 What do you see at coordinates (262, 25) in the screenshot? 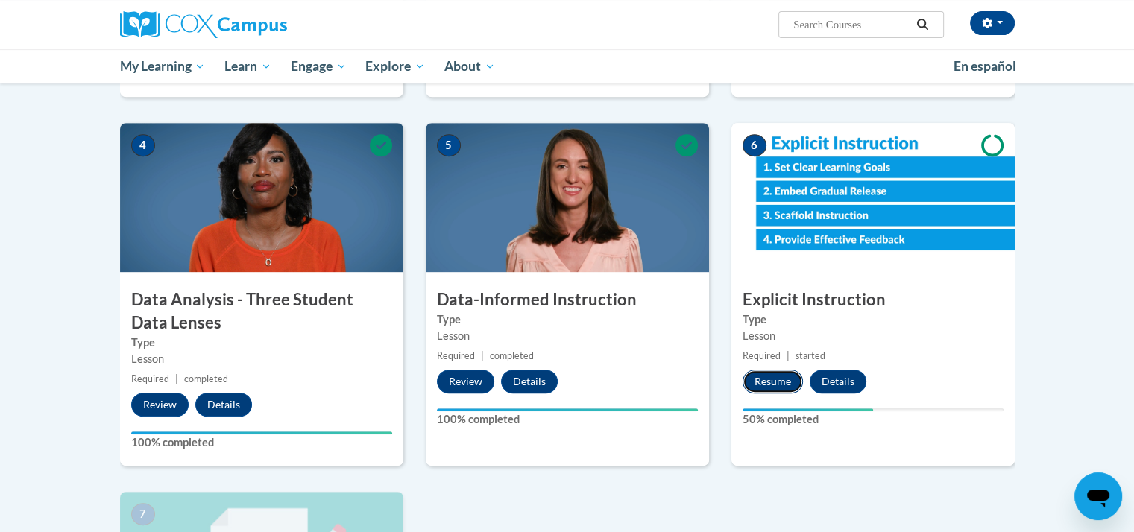
I see `a: Cox Campus` at bounding box center [262, 25].